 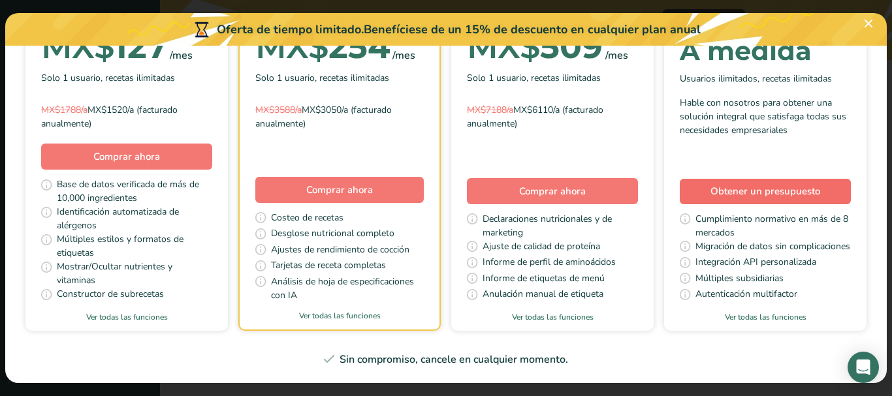 What do you see at coordinates (347, 289) in the screenshot?
I see `span: Análisis de hoja de especificaciones con IA` at bounding box center [347, 289].